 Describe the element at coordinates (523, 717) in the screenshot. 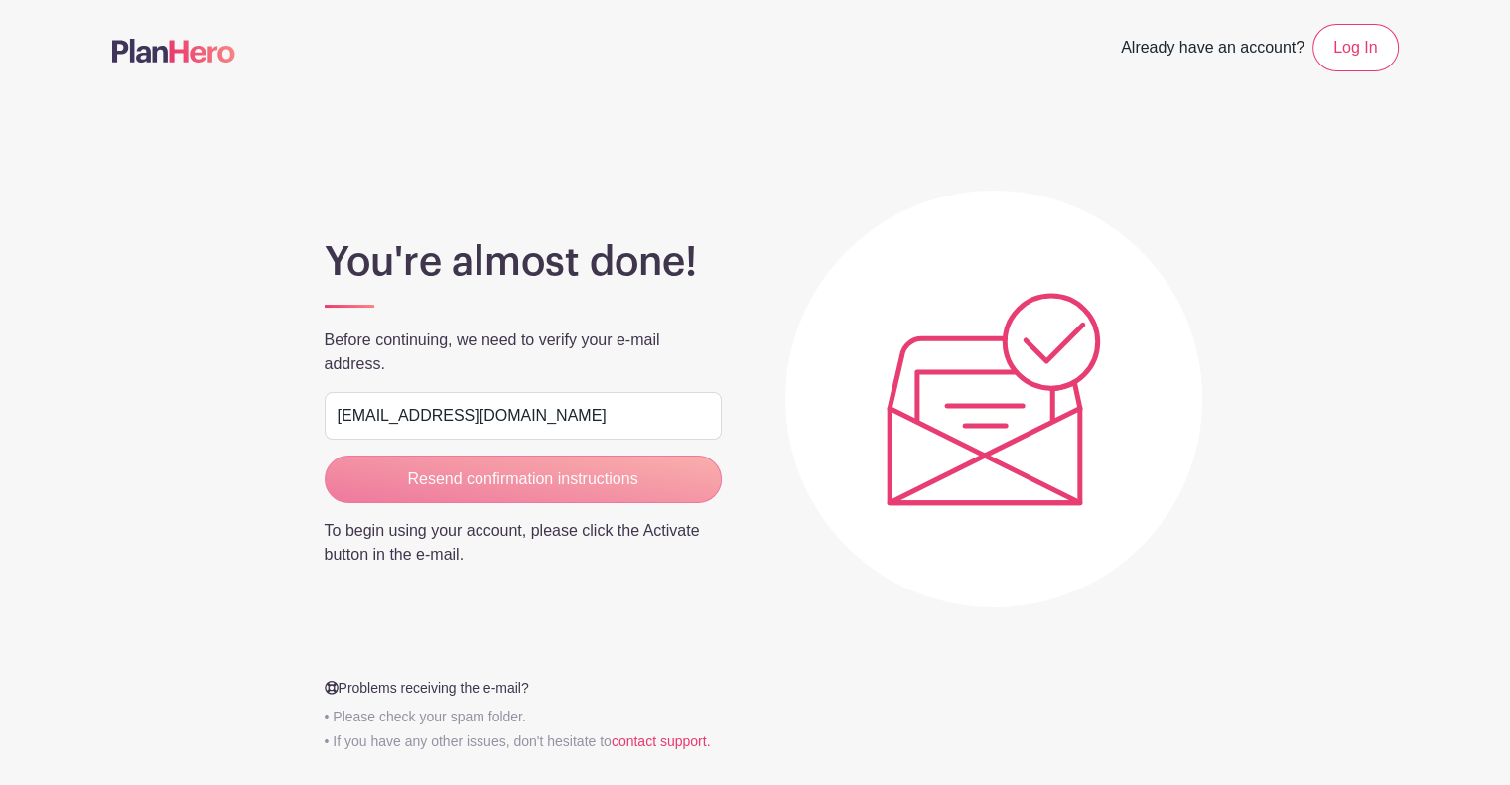

I see `p: • Please check your spam folder.` at that location.